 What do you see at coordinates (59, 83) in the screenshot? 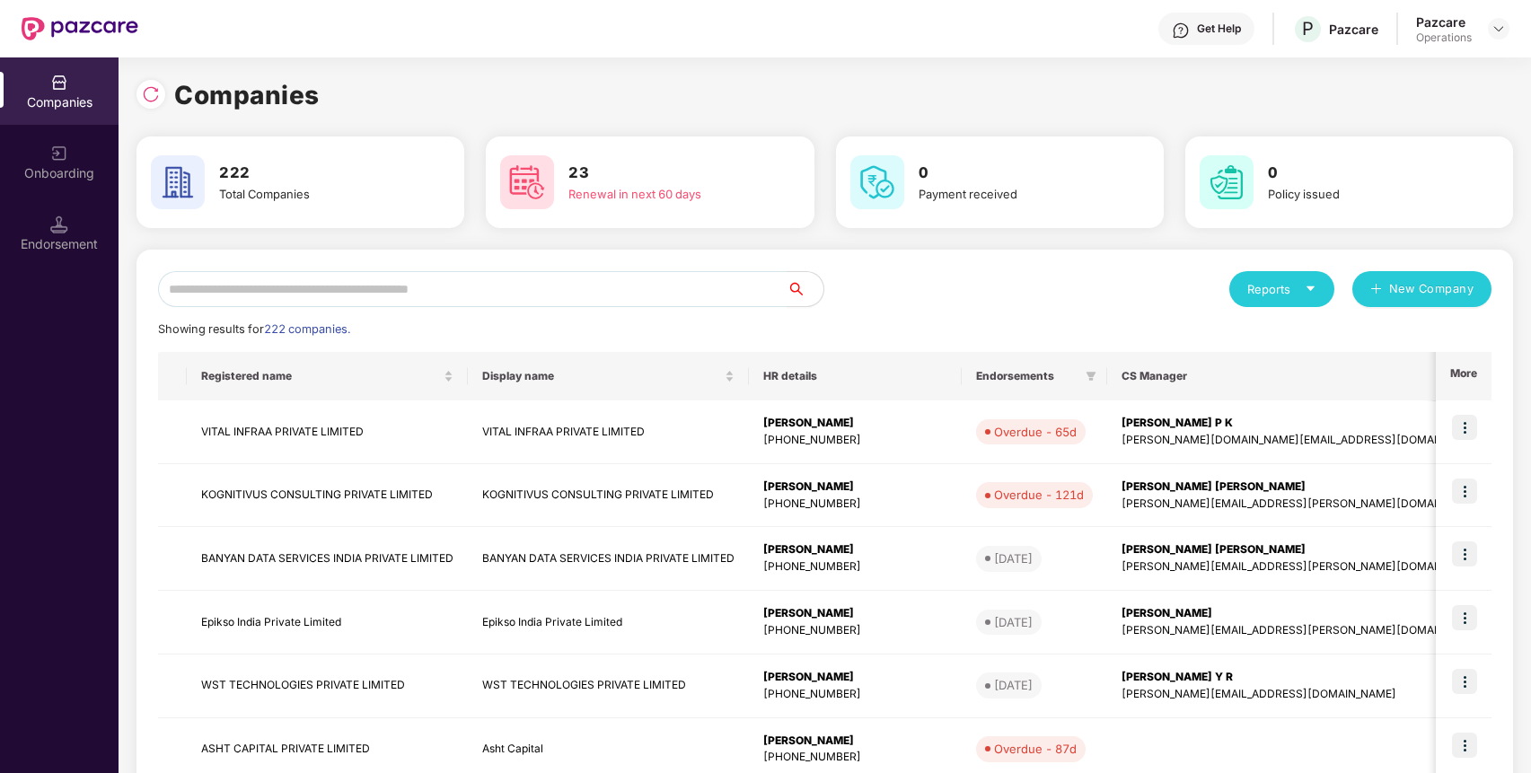
I see `img: svg+xml;base64,PHN2ZyBpZD0iQ29tcGFuaWVzIiB4bWxucz0iaHR0cDovL3d3dy53My5vcmcvMjAwMC9zdmciIHdpZHRoPS...` at bounding box center [59, 83].